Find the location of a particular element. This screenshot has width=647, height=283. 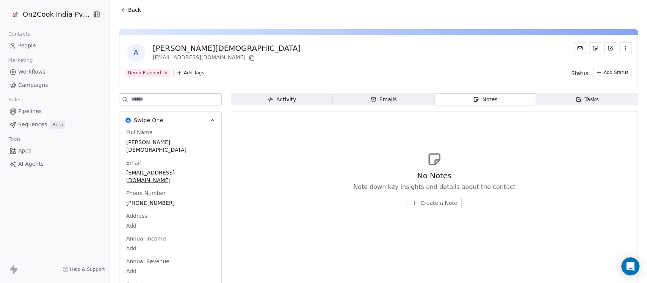

a: SequencesBeta is located at coordinates (55, 124).